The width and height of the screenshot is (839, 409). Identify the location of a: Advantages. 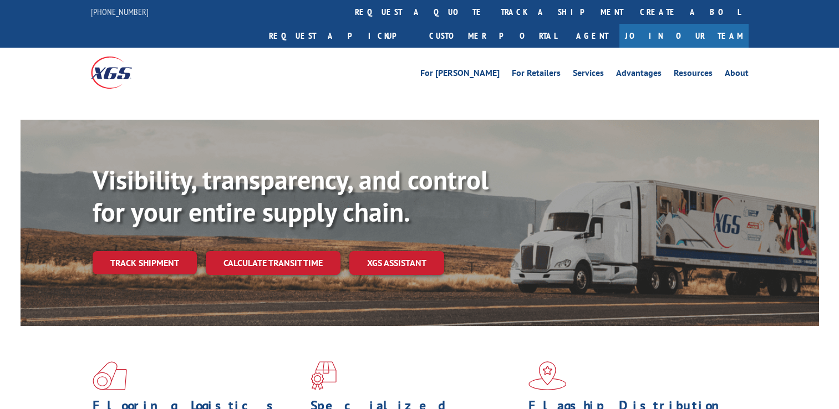
(639, 75).